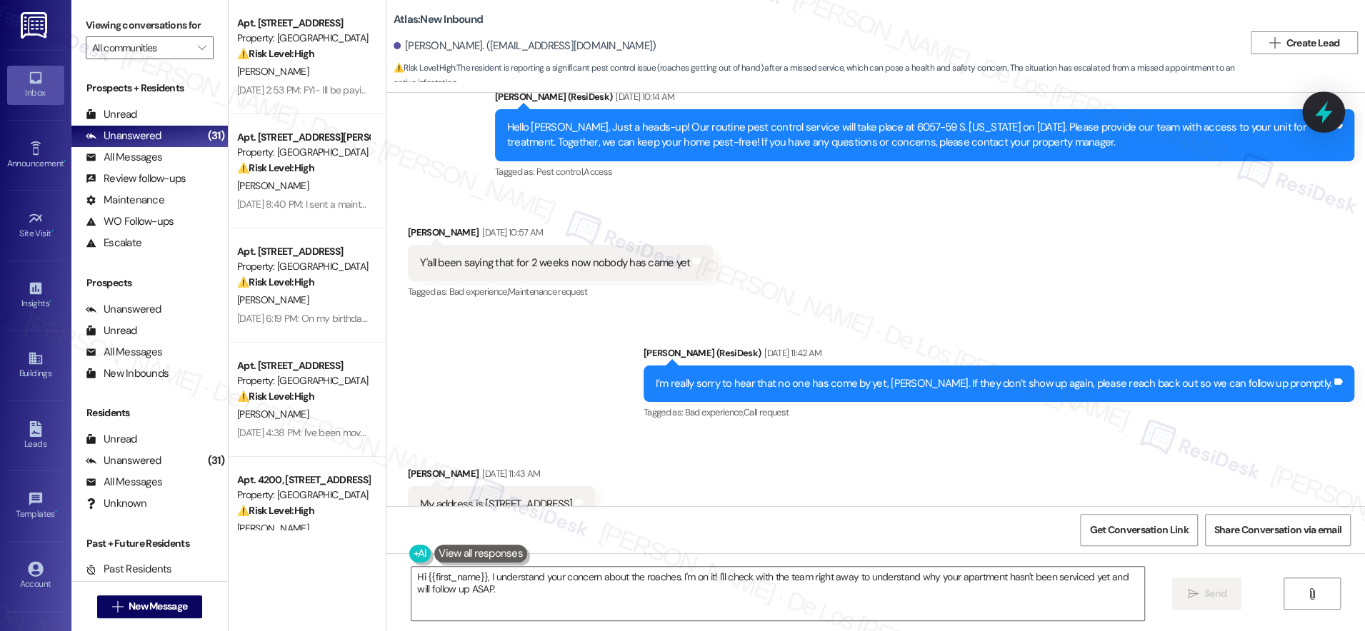 This screenshot has width=1365, height=631. I want to click on div: Prospects + Residents, so click(149, 88).